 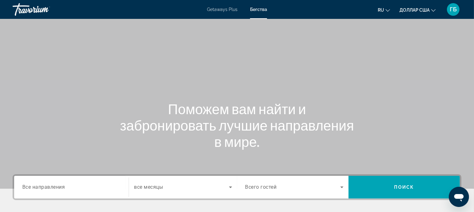 I want to click on span: Все направления, so click(x=44, y=187).